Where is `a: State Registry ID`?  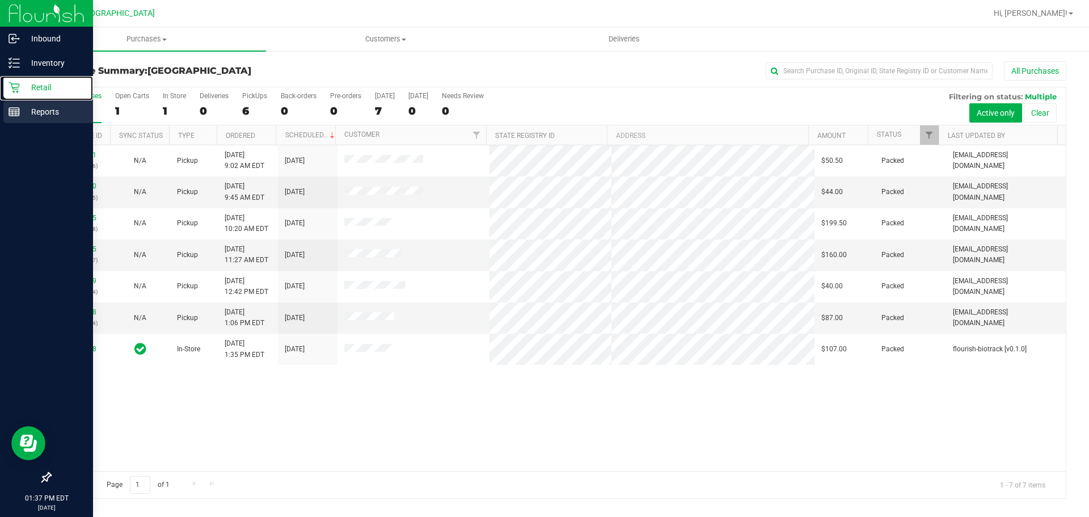 a: State Registry ID is located at coordinates (524, 136).